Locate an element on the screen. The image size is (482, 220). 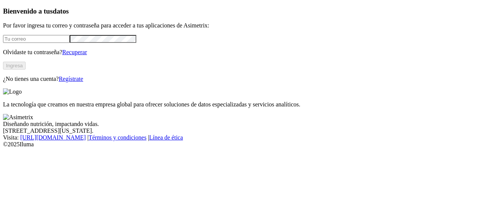
p: Por favor ingresa tu correo y contraseña para acceder a tus aplicaciones de Asimetrix: is located at coordinates (241, 26).